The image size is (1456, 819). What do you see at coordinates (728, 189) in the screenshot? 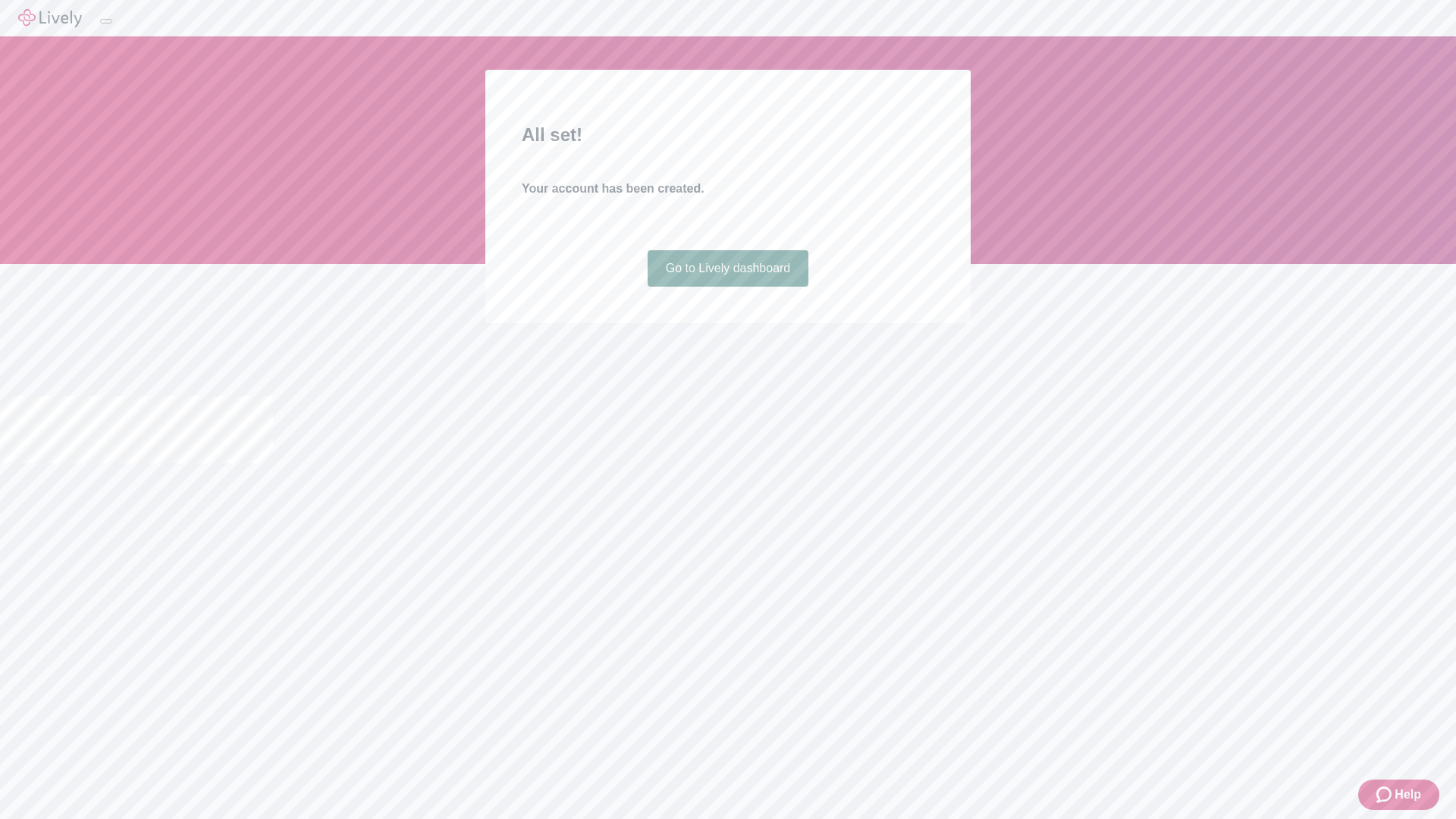
I see `h4: Your account has been created.` at bounding box center [728, 189].